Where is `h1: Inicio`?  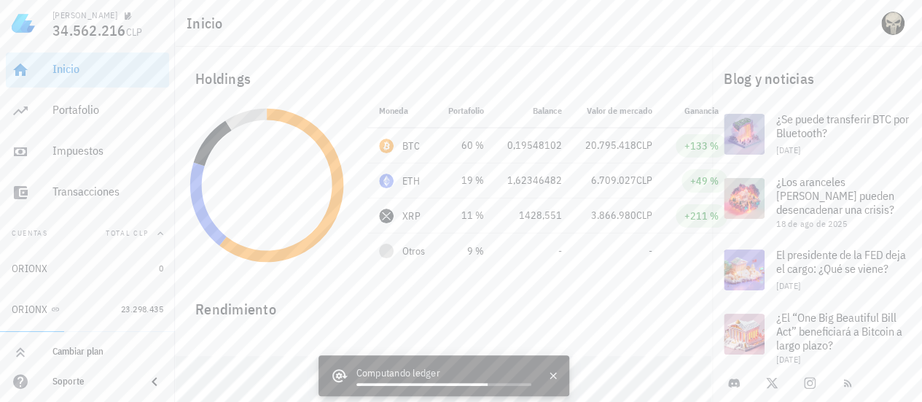
h1: Inicio is located at coordinates (208, 23).